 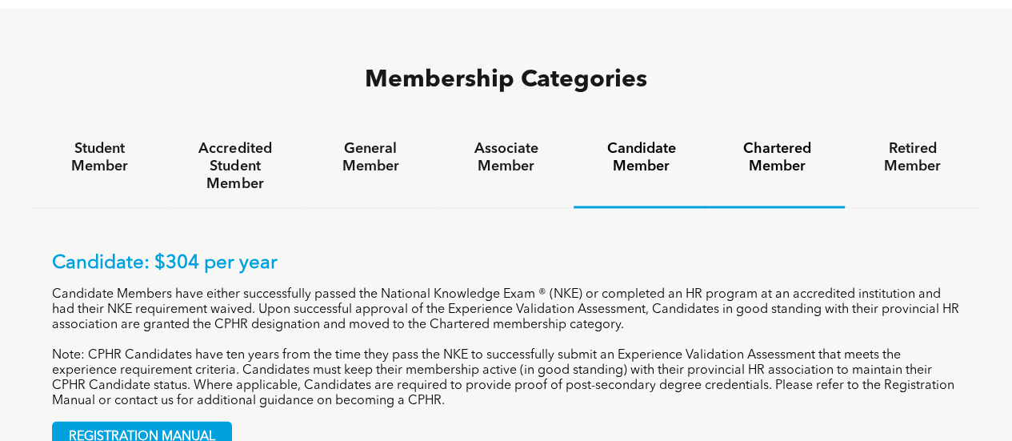 What do you see at coordinates (505, 378) in the screenshot?
I see `p: Note: CPHR Candidates have ten years from the time they pass the NKE to successfully submit an Ex...` at bounding box center [505, 378].